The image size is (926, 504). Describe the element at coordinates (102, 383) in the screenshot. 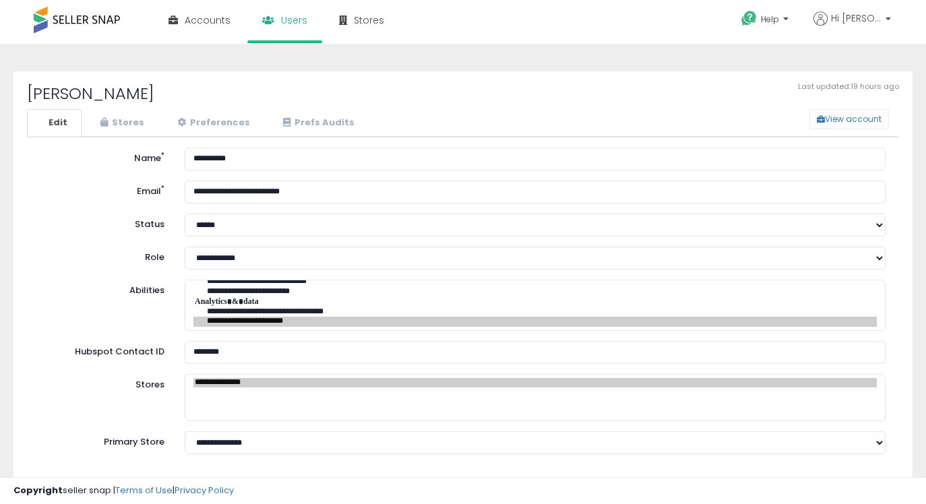

I see `label: Stores` at that location.